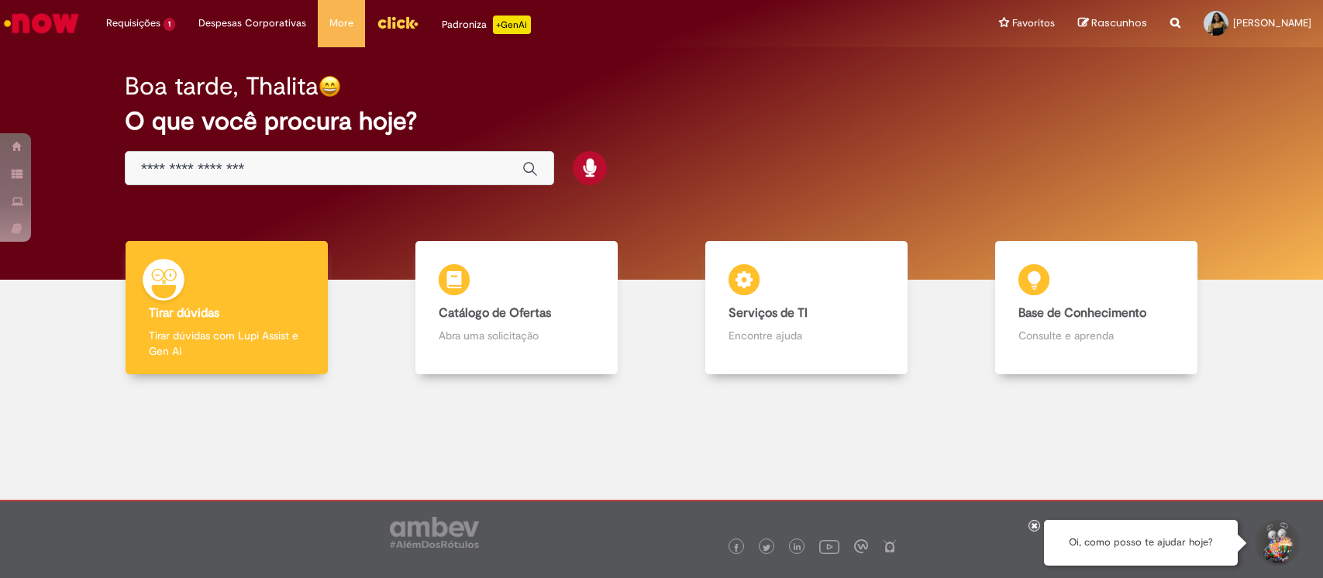 This screenshot has width=1323, height=578. I want to click on button: Iniciar Conversa de Suporte, so click(1276, 543).